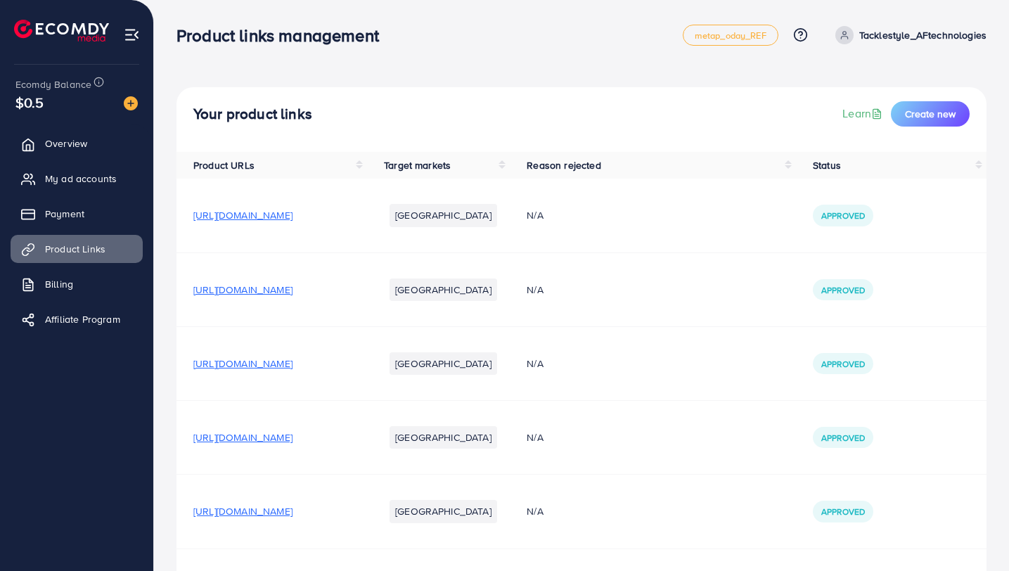 This screenshot has height=571, width=1009. Describe the element at coordinates (53, 84) in the screenshot. I see `span: Ecomdy Balance` at that location.